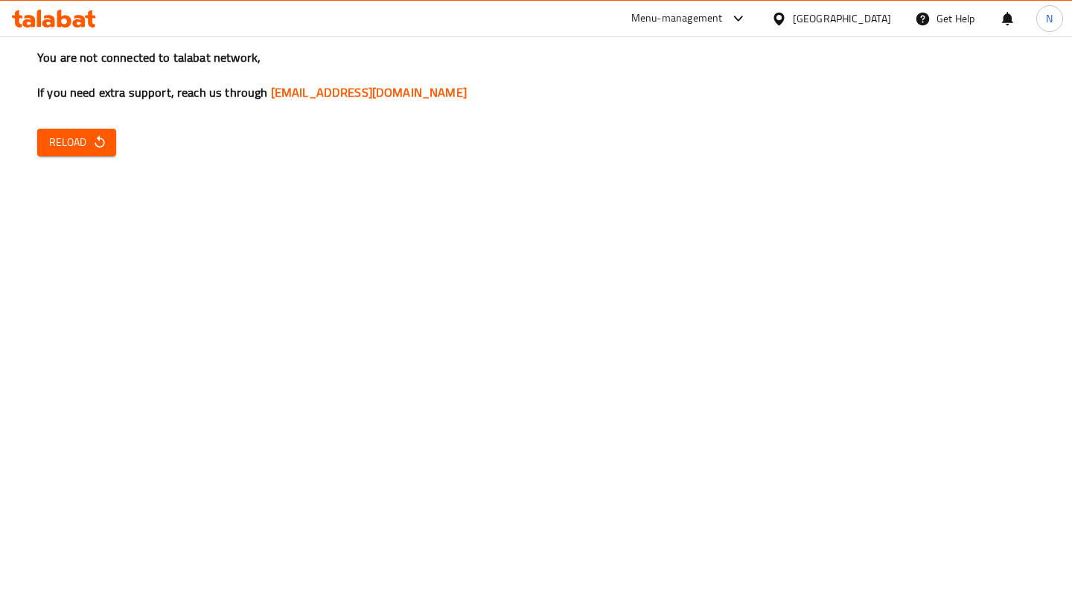  What do you see at coordinates (536, 75) in the screenshot?
I see `h3: You are not connected to talabat network, If you need extra support, reach us through` at bounding box center [536, 75].